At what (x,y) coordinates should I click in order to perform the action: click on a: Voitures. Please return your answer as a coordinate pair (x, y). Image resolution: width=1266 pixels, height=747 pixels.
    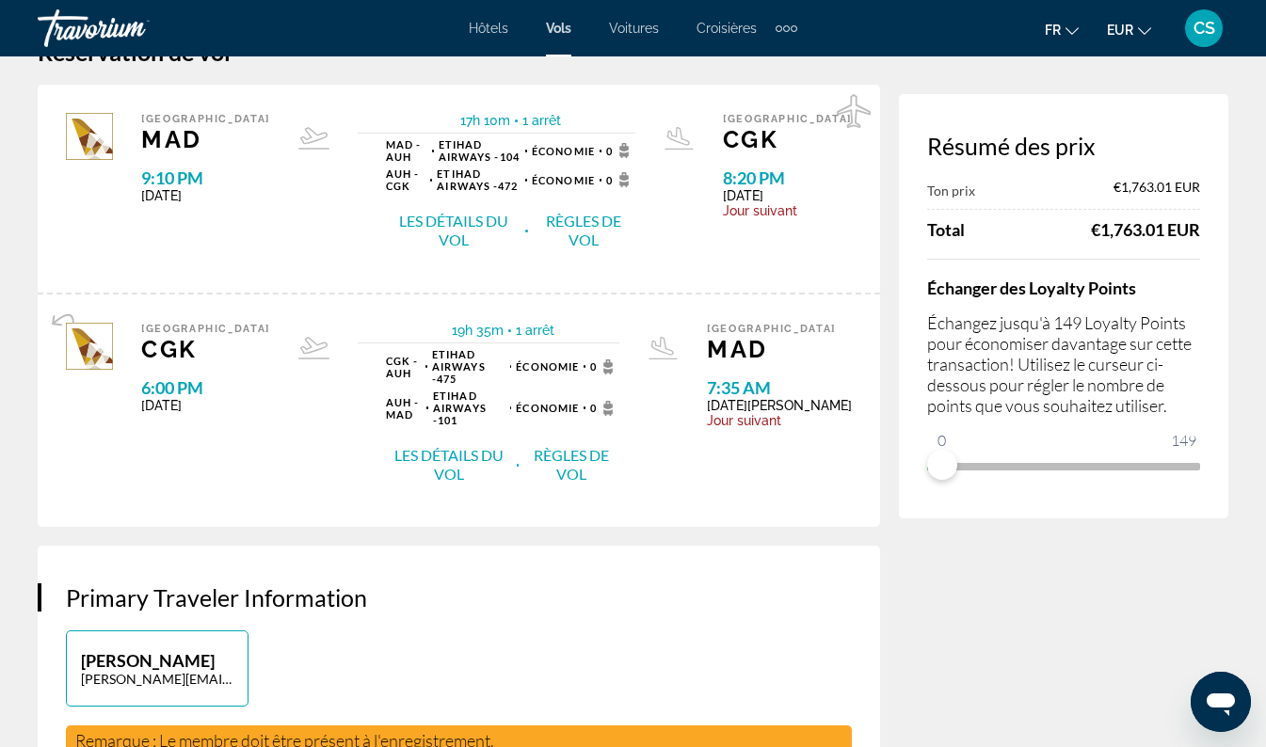
    Looking at the image, I should click on (633, 28).